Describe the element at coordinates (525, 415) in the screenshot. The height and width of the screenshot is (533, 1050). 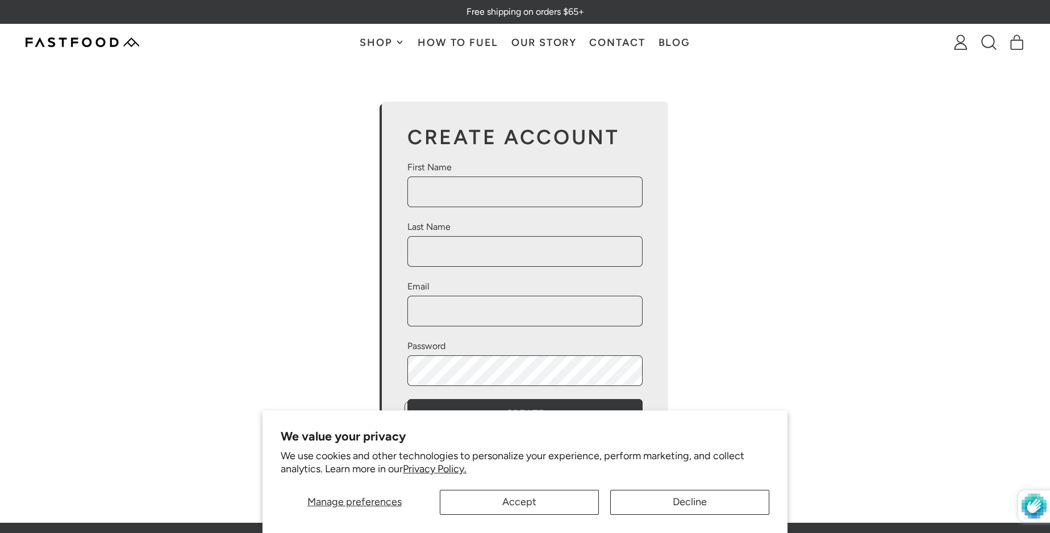
I see `button: Create` at that location.